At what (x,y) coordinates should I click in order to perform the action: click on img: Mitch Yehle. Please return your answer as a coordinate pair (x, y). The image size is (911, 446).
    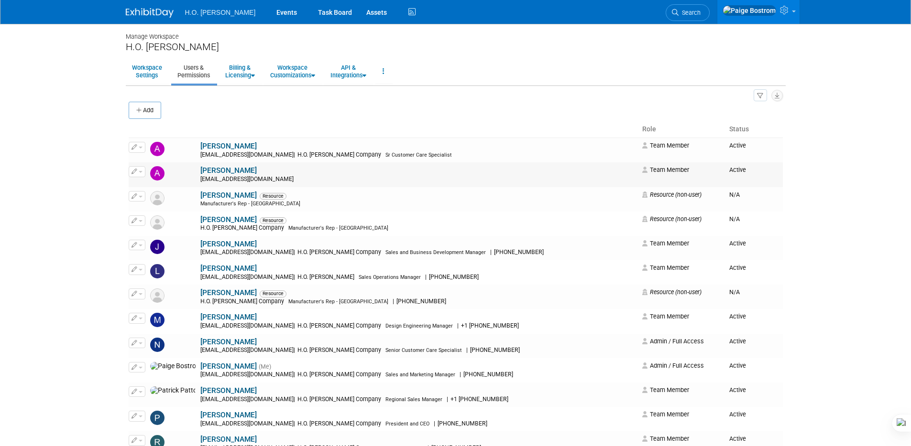
    Looking at the image, I should click on (157, 320).